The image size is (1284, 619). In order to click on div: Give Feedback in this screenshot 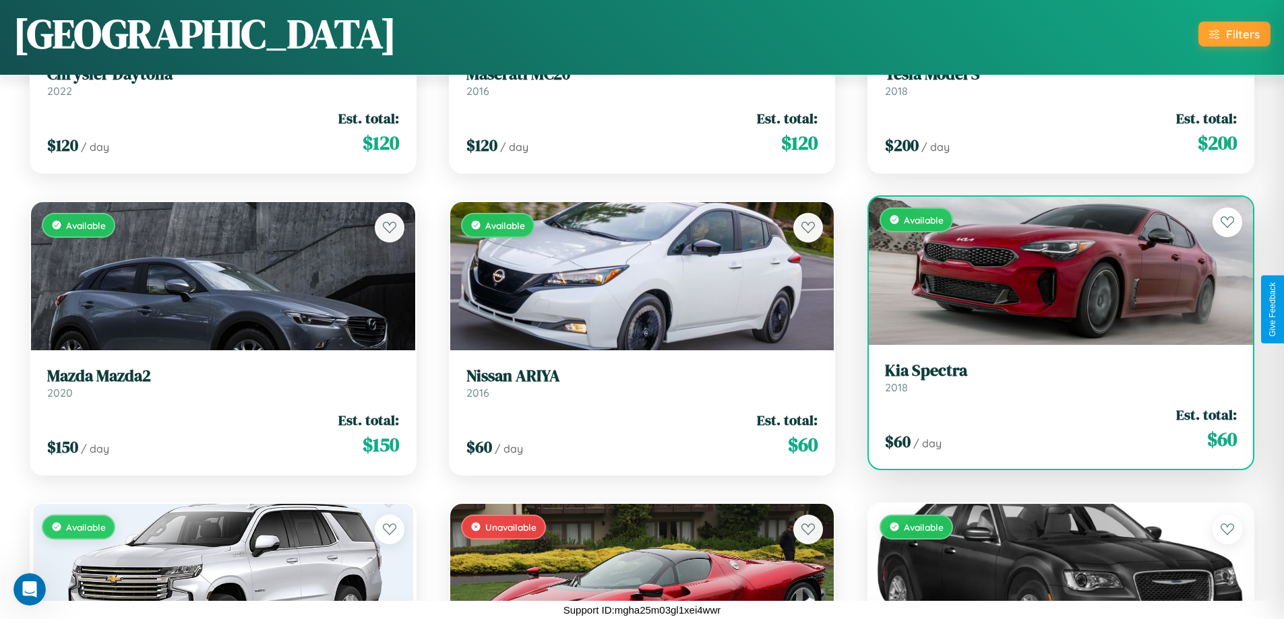, I will do `click(1273, 309)`.